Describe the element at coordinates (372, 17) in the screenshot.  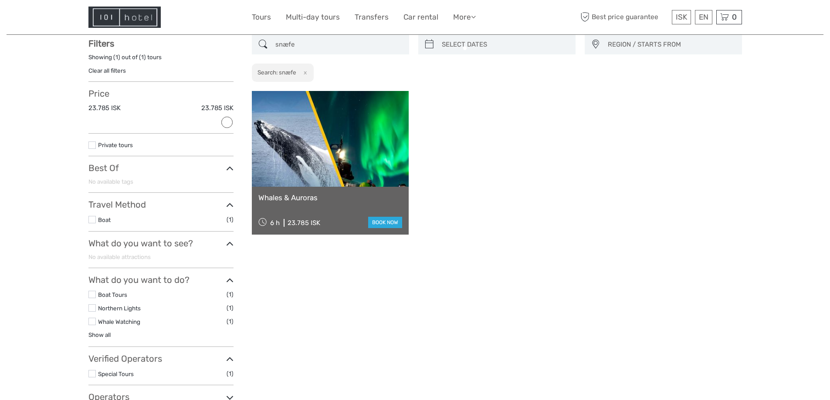
I see `a: Transfers` at that location.